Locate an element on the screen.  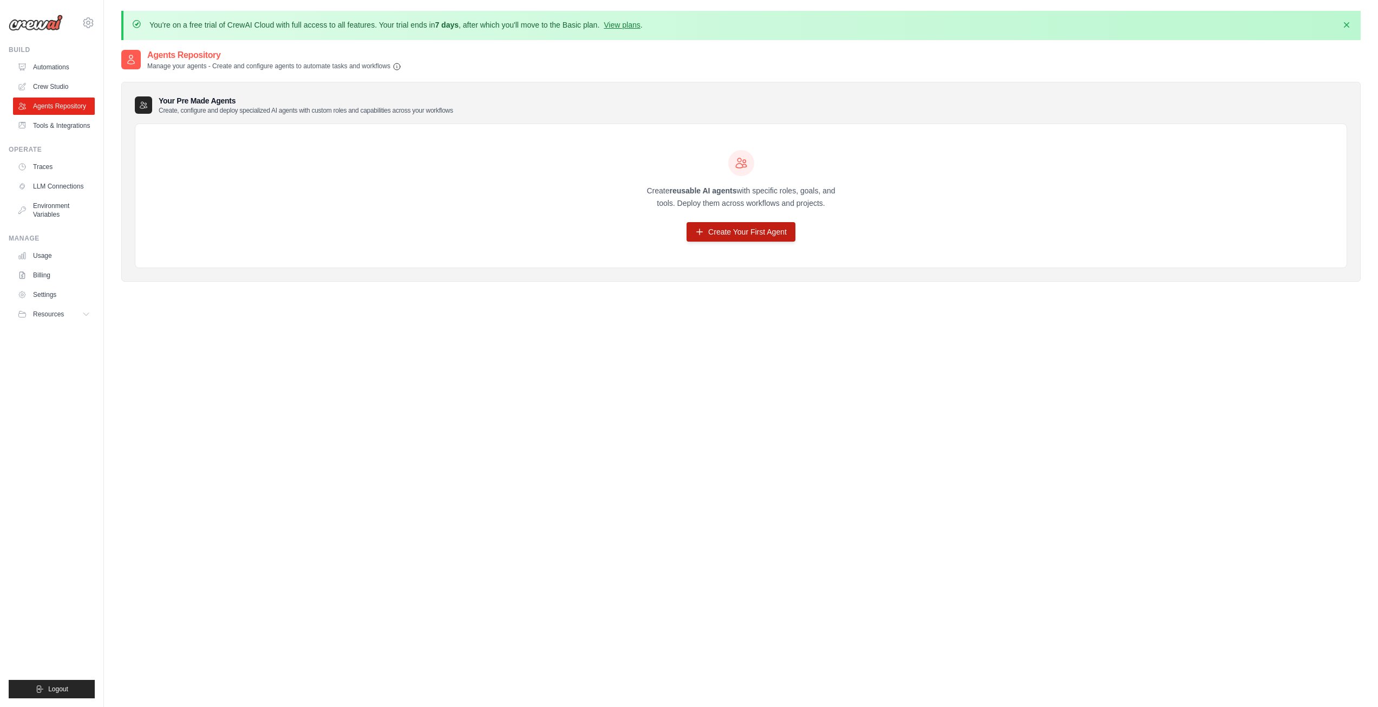
img: Logo is located at coordinates (36, 23).